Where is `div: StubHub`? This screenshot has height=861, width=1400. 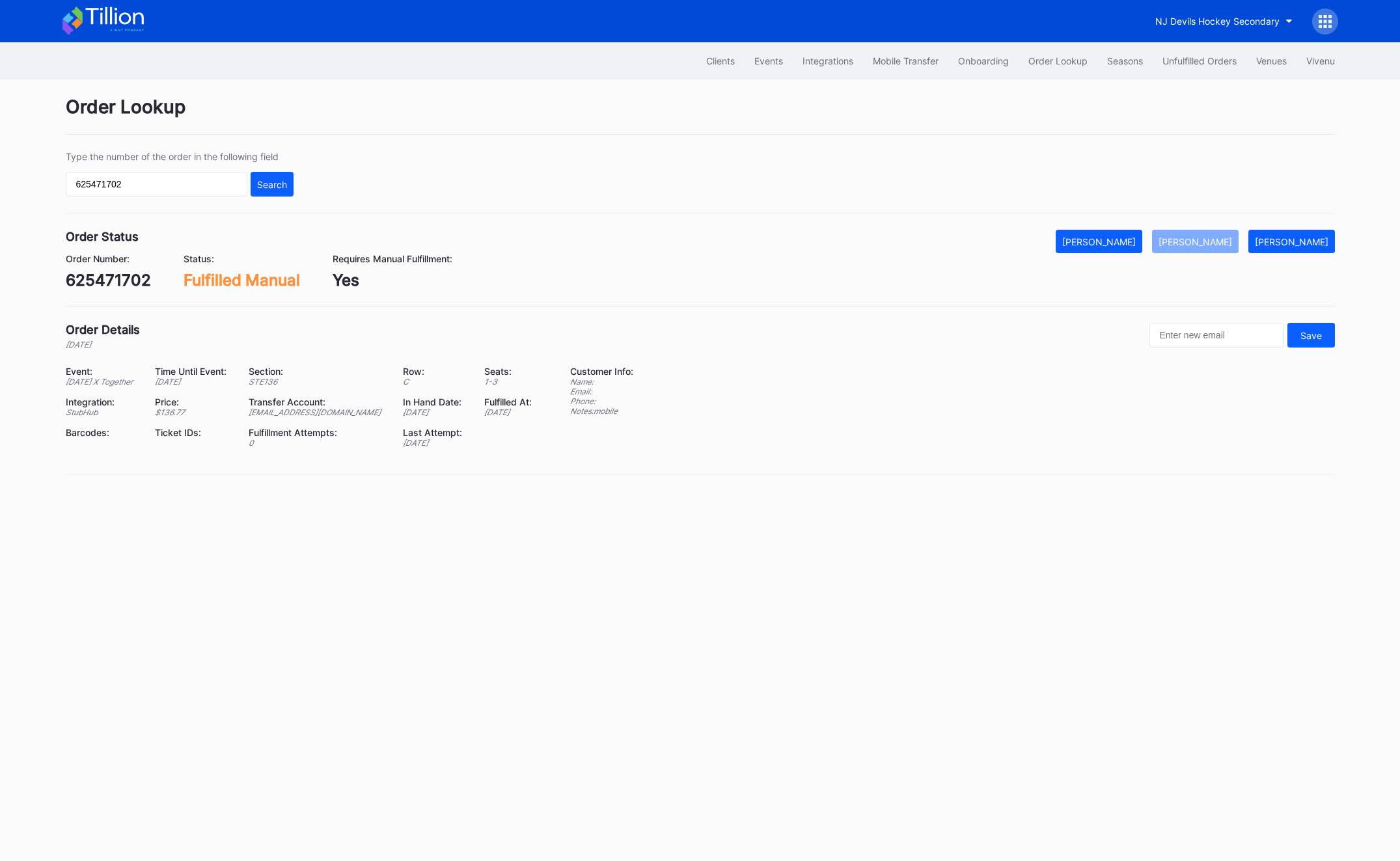
div: StubHub is located at coordinates (102, 412).